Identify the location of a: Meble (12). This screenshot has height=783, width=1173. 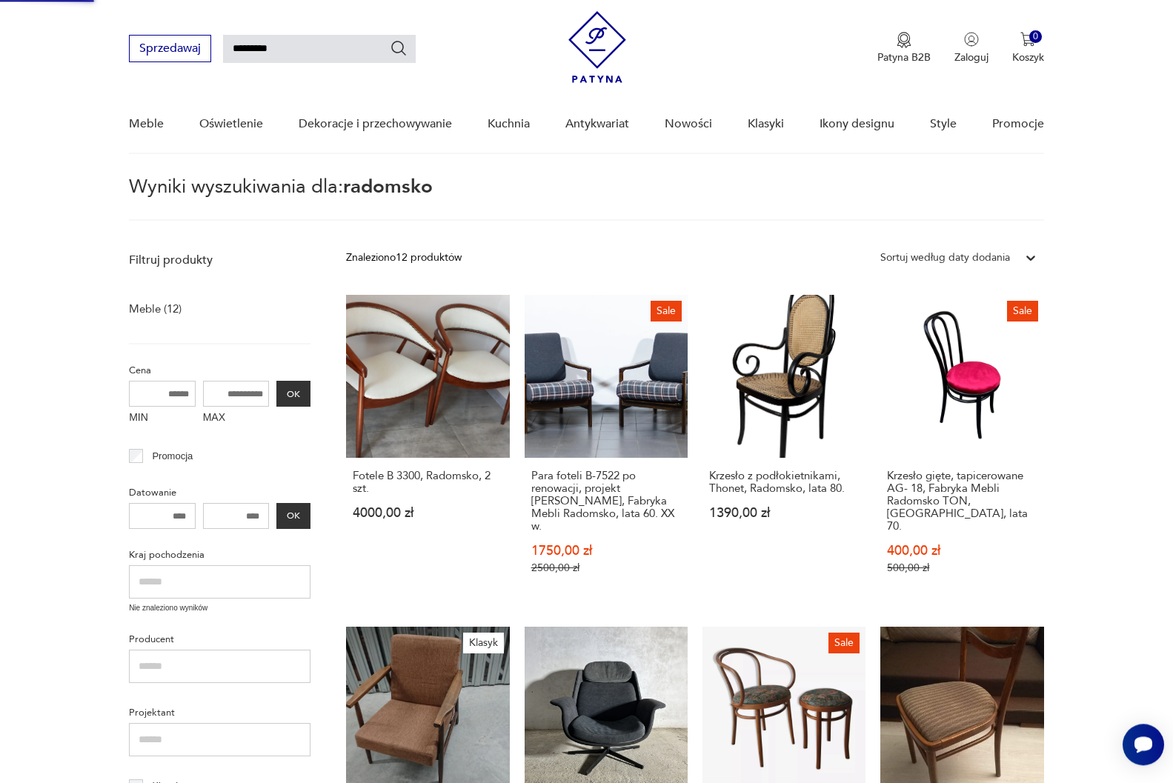
(155, 309).